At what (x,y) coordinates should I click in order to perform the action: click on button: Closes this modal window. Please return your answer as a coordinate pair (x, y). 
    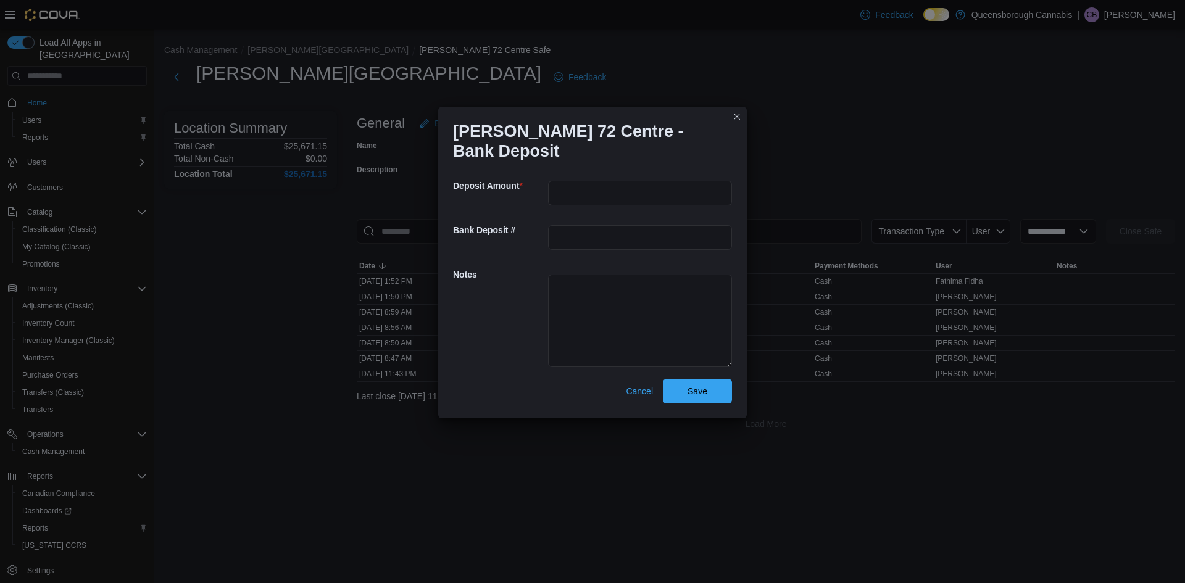
    Looking at the image, I should click on (737, 117).